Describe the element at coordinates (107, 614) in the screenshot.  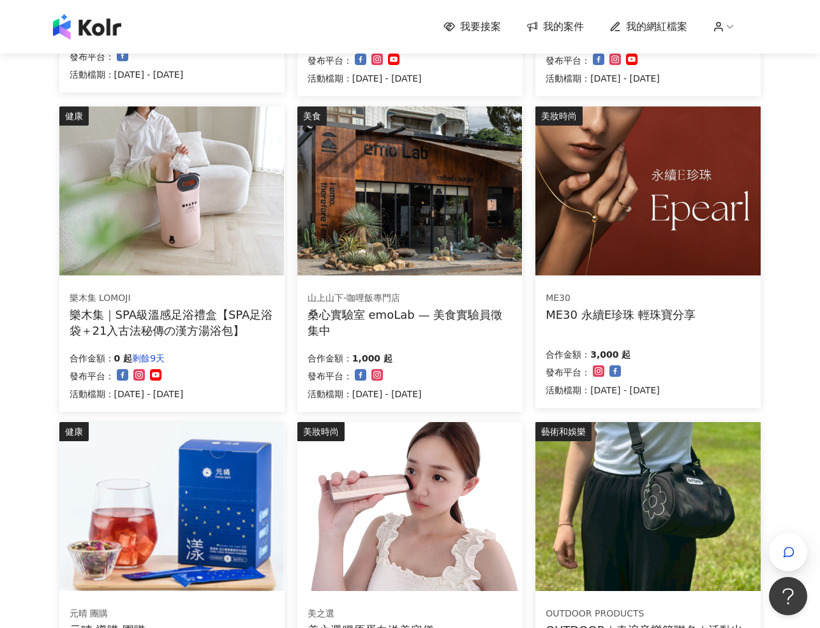
I see `div: 元晴 團購` at that location.